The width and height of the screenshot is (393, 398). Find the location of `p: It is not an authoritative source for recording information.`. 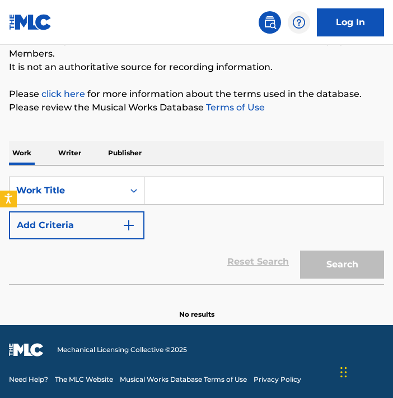

p: It is not an authoritative source for recording information. is located at coordinates (197, 67).